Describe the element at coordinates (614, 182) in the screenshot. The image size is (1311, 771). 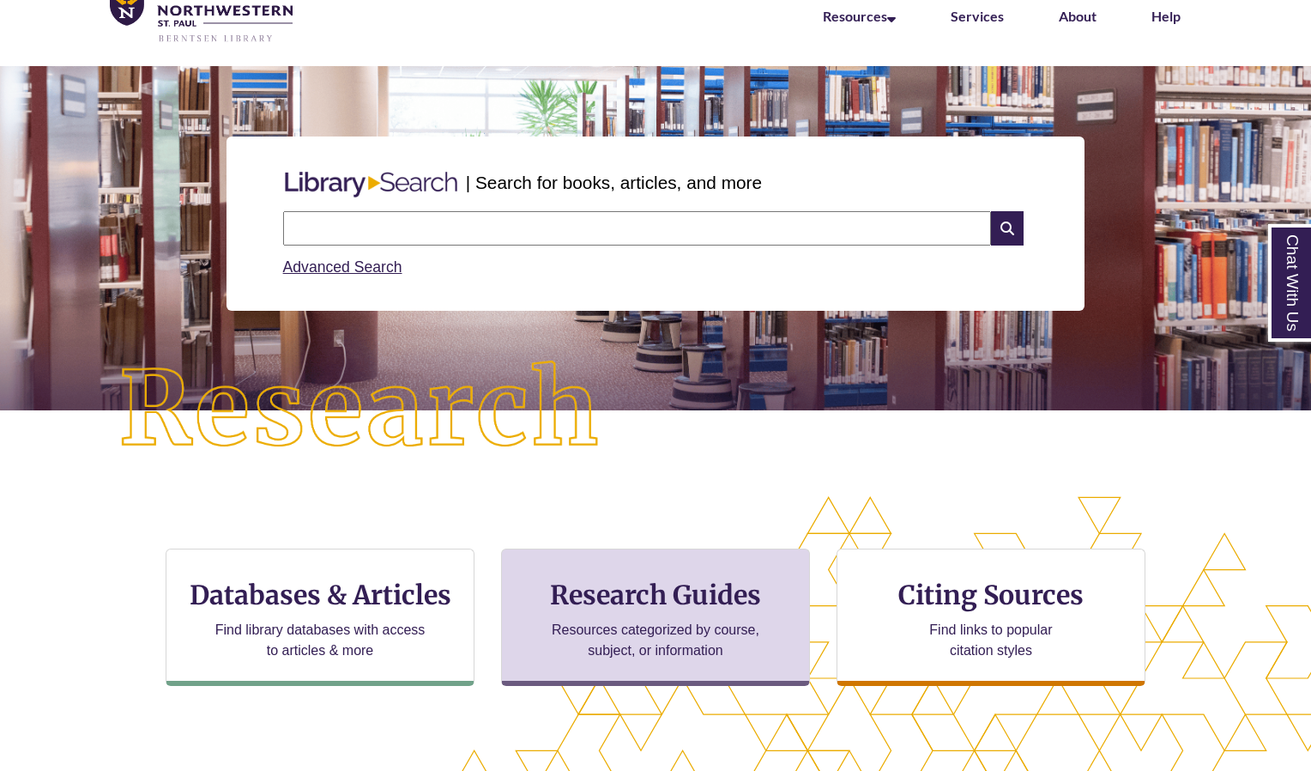
I see `p: | Search for books, articles, and more` at that location.